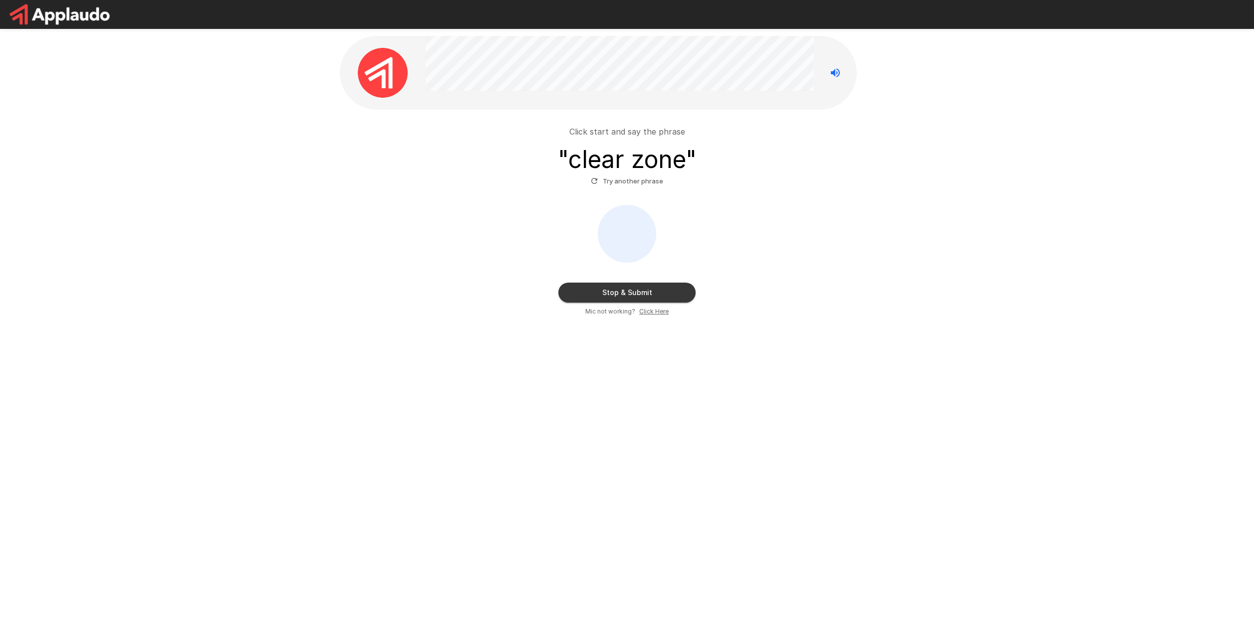 The width and height of the screenshot is (1254, 641). Describe the element at coordinates (627, 293) in the screenshot. I see `button: Stop & Submit` at that location.